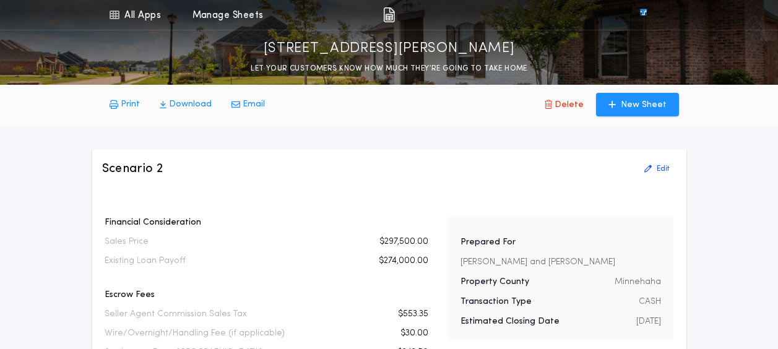 The width and height of the screenshot is (778, 349). Describe the element at coordinates (663, 169) in the screenshot. I see `p: Edit` at that location.